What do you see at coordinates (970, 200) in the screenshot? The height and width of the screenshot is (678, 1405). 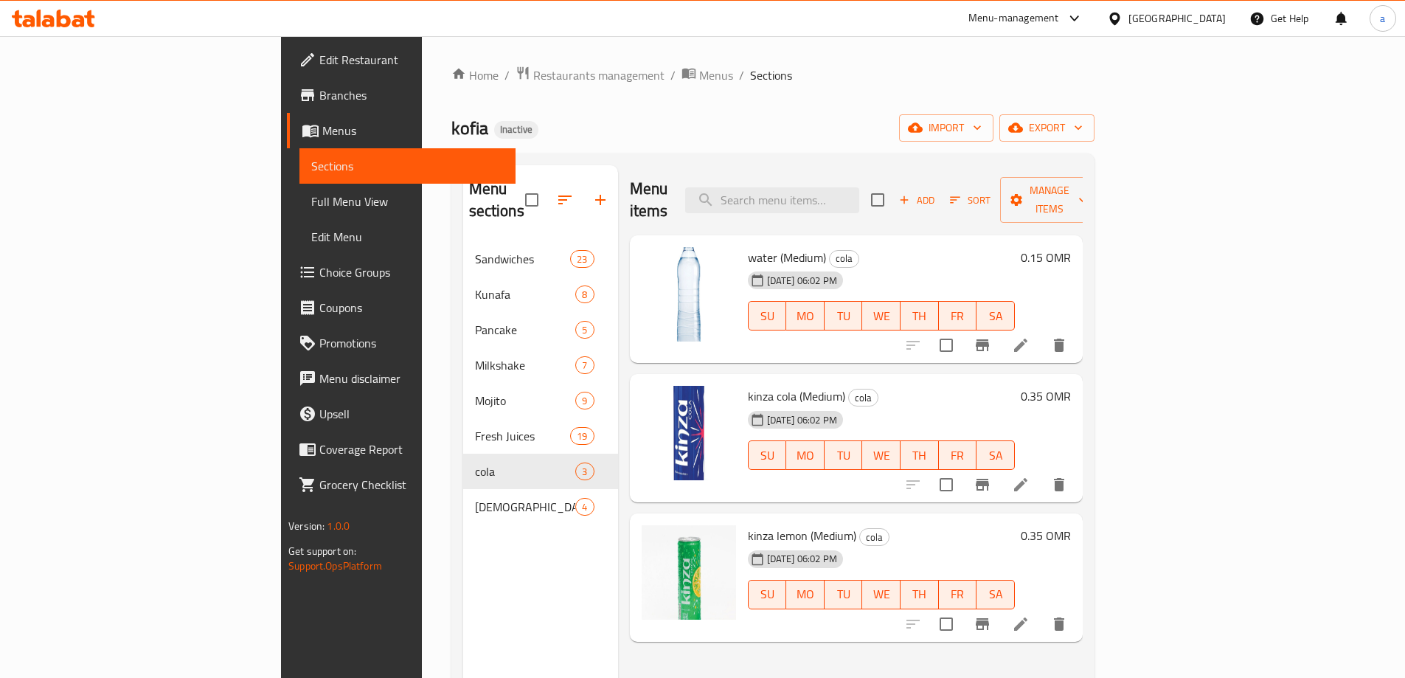 I see `span: Sort items` at bounding box center [970, 200].